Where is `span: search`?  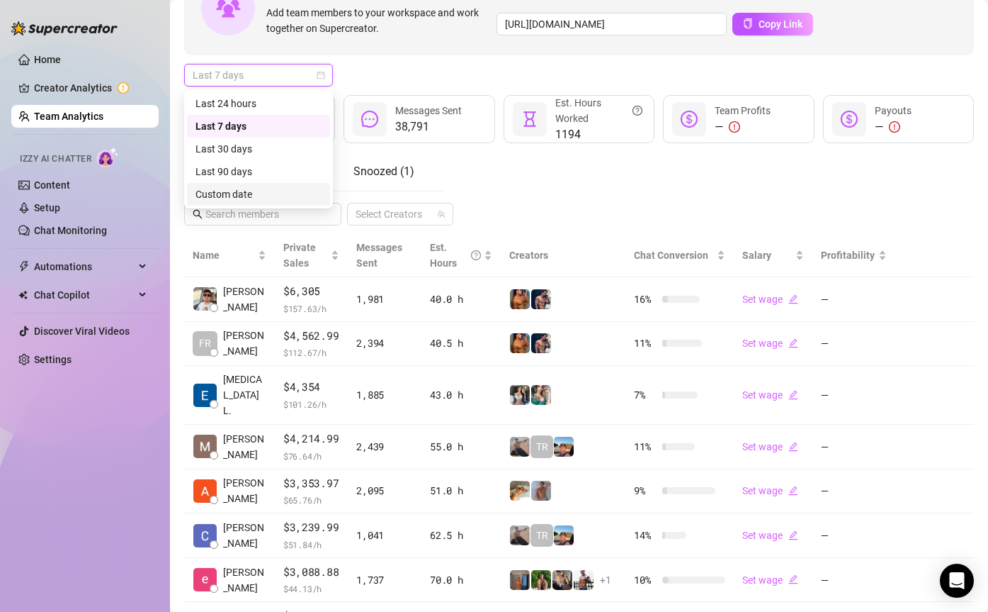
span: search is located at coordinates (198, 214).